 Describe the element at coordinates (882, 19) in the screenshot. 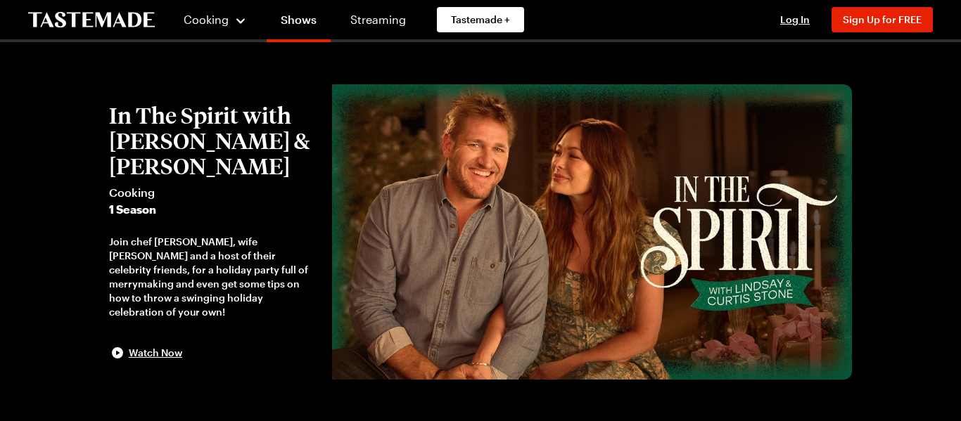

I see `span: Sign Up for FREE` at that location.